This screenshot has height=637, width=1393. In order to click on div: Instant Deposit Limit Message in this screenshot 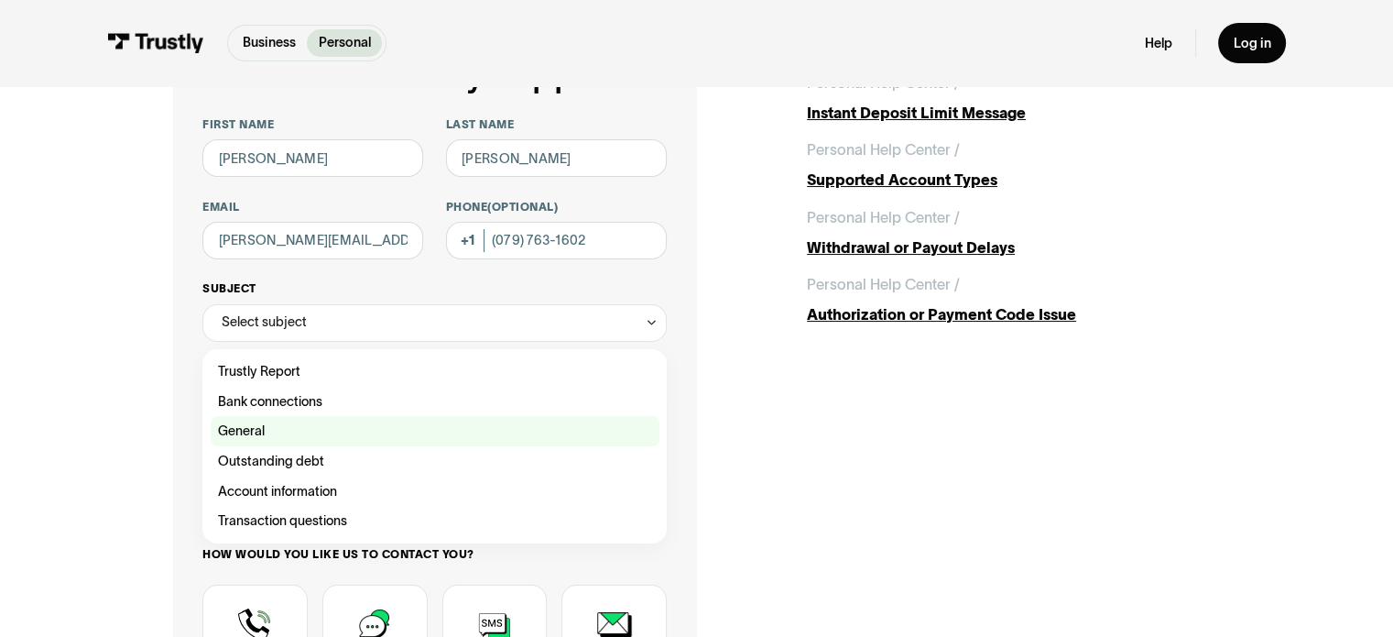, I will do `click(1013, 113)`.